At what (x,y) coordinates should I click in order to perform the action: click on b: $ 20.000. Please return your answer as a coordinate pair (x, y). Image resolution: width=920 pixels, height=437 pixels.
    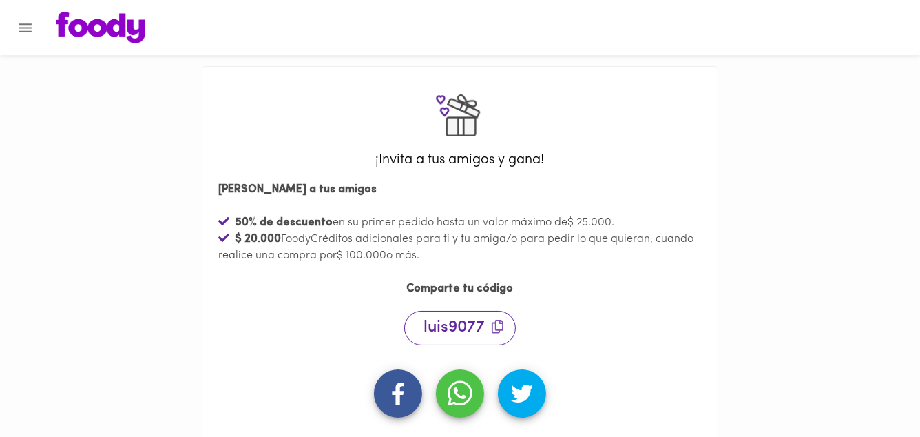
    Looking at the image, I should click on (258, 239).